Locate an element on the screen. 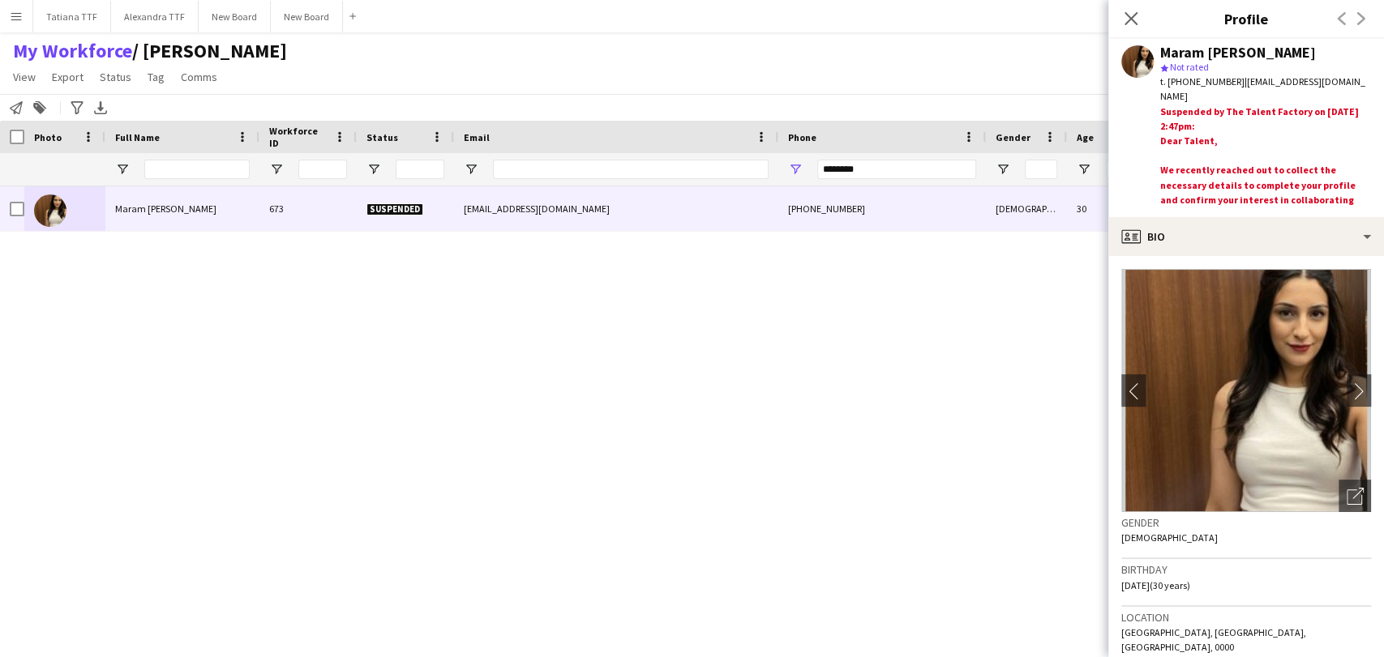  span: Not rated is located at coordinates (1189, 66).